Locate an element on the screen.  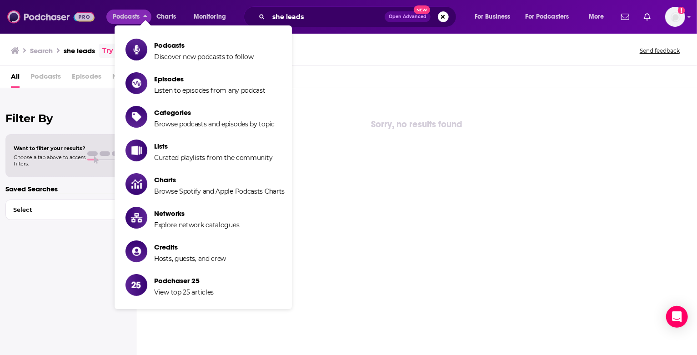
span: Podchaser 25 is located at coordinates (184, 280).